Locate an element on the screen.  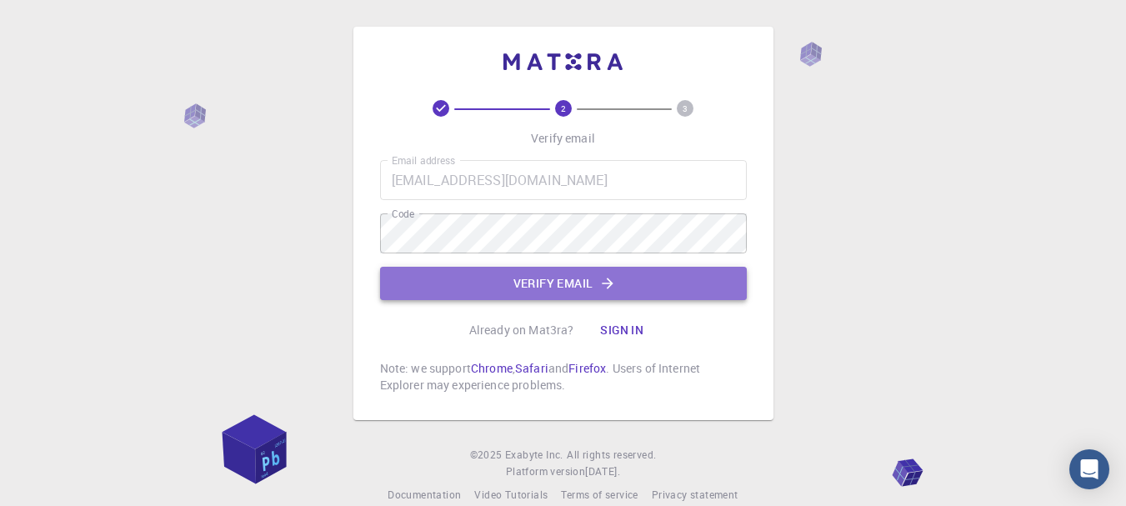
span: © 2025 is located at coordinates (488, 455).